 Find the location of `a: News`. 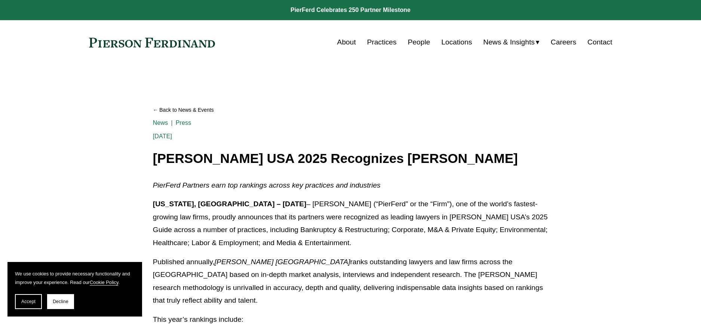

a: News is located at coordinates (160, 123).